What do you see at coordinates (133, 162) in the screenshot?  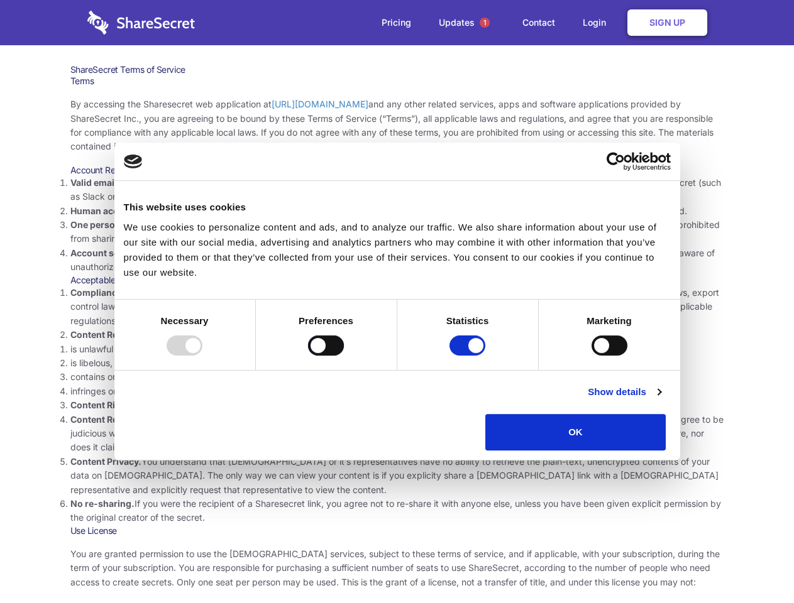 I see `img: logo` at bounding box center [133, 162].